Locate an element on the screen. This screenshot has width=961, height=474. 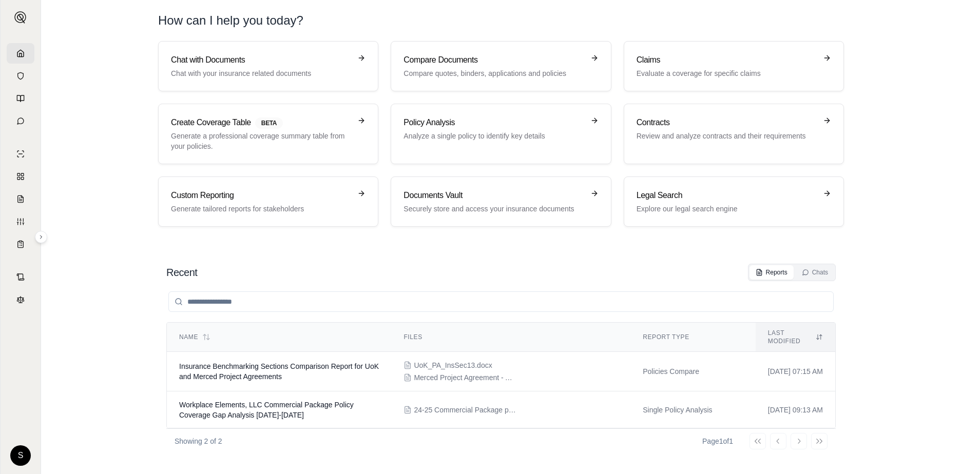
a: Claim Coverage is located at coordinates (21, 199).